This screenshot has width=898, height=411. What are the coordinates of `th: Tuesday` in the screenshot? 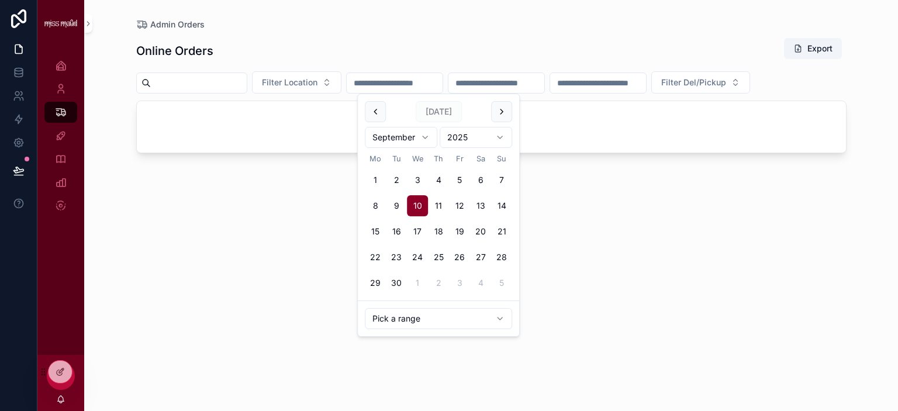 It's located at (396, 158).